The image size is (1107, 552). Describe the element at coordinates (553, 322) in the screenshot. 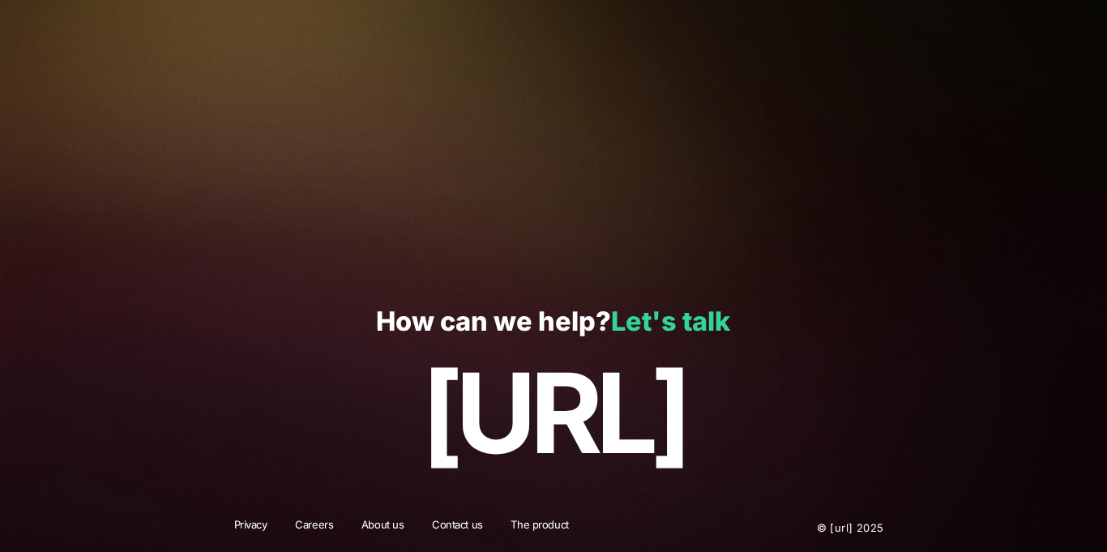

I see `p: How can we help?` at that location.